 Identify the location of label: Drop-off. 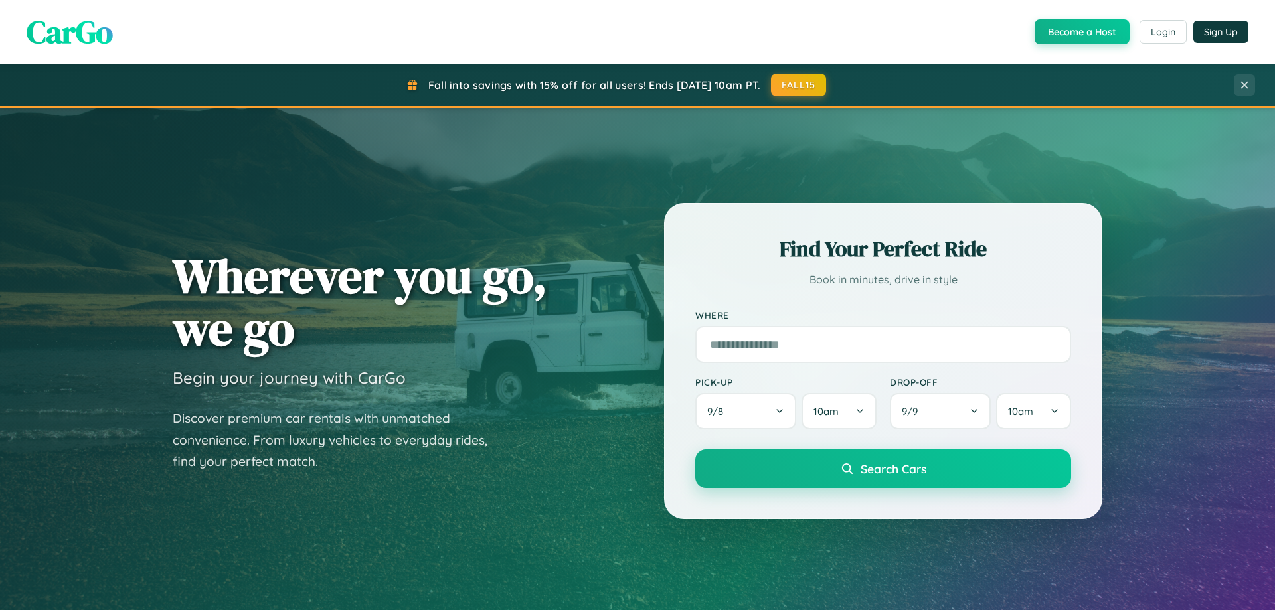
(980, 382).